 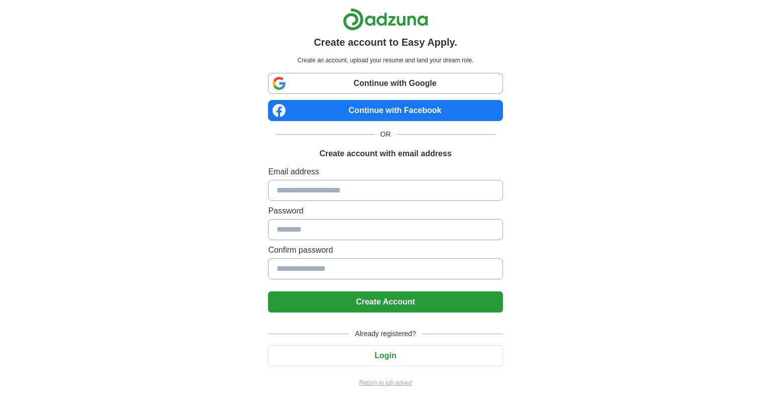 I want to click on h1: Create account with email address, so click(x=385, y=154).